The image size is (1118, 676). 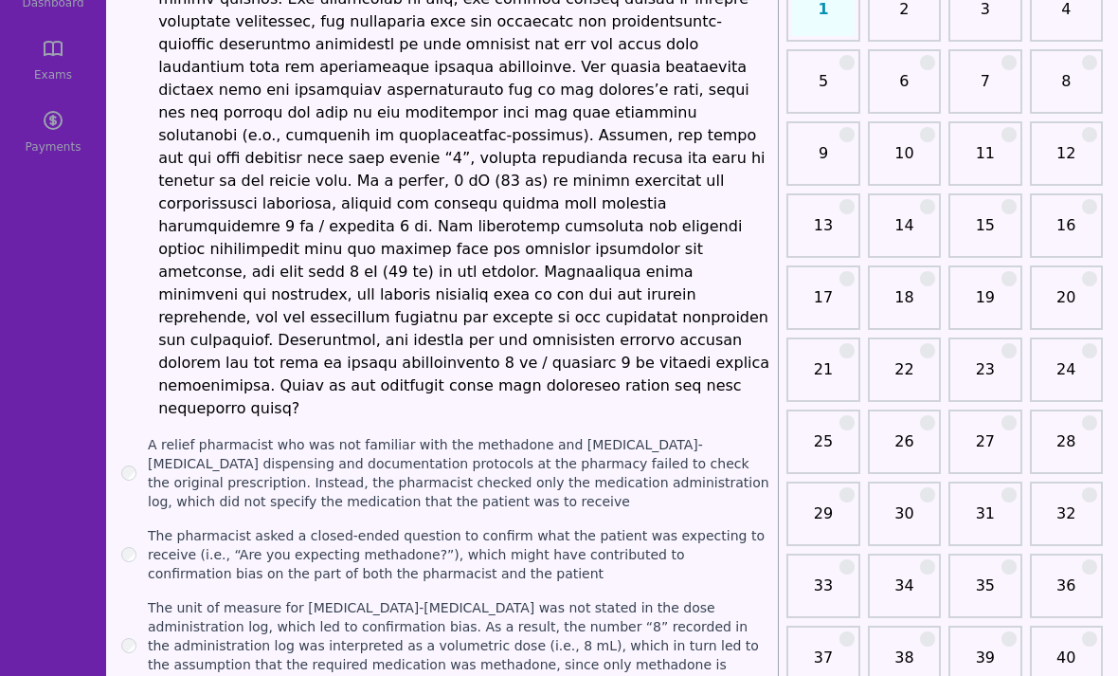 I want to click on a: 5, so click(x=822, y=89).